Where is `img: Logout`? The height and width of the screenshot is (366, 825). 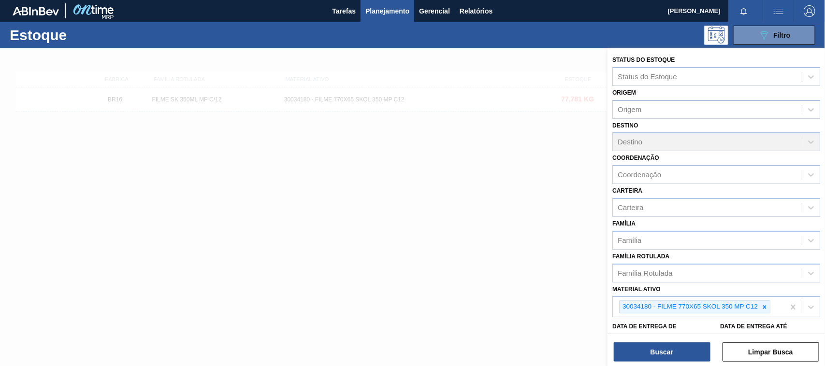 img: Logout is located at coordinates (809, 11).